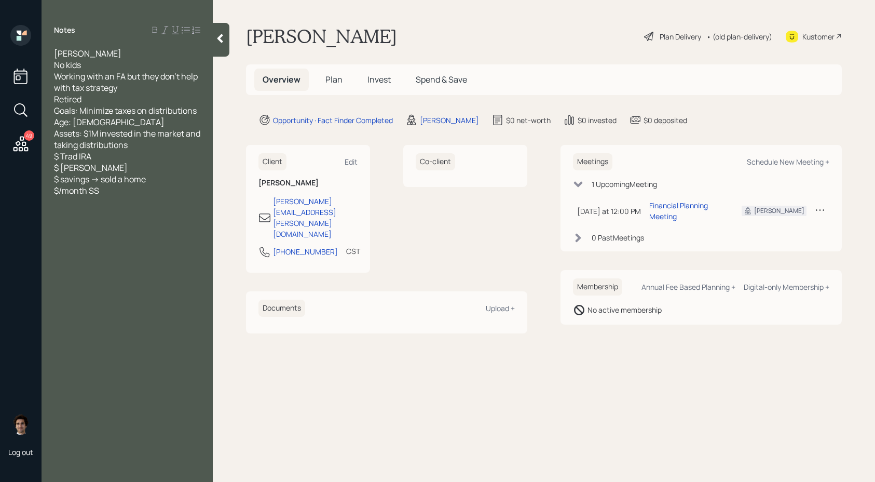 The height and width of the screenshot is (482, 875). What do you see at coordinates (665, 120) in the screenshot?
I see `div: $0 deposited` at bounding box center [665, 120].